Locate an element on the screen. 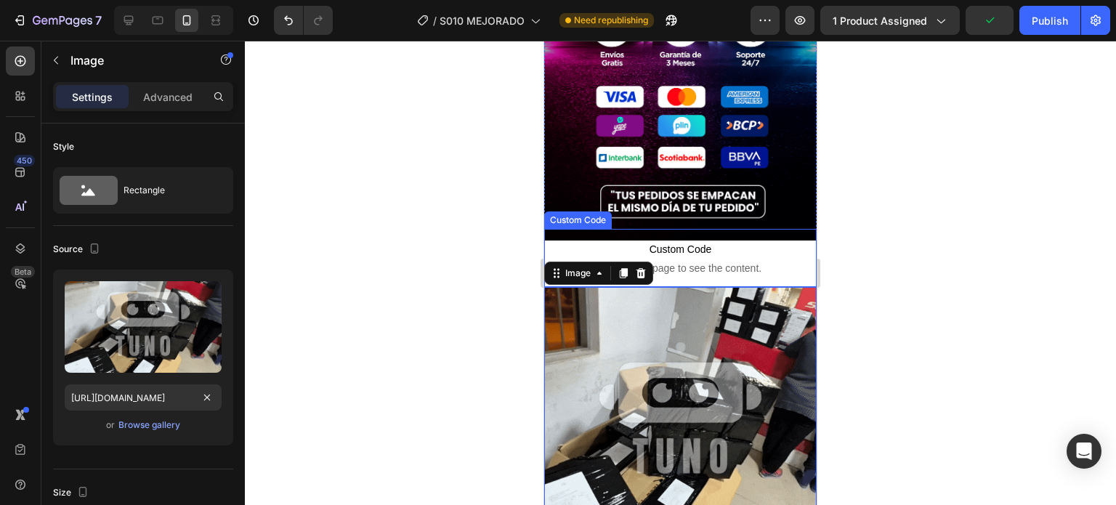 The width and height of the screenshot is (1116, 505). span: Need republishing is located at coordinates (611, 20).